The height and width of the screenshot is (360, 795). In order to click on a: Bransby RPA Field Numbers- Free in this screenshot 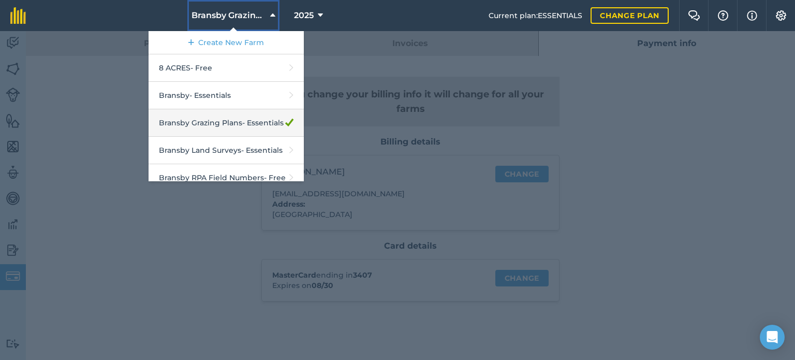, I will do `click(226, 178)`.